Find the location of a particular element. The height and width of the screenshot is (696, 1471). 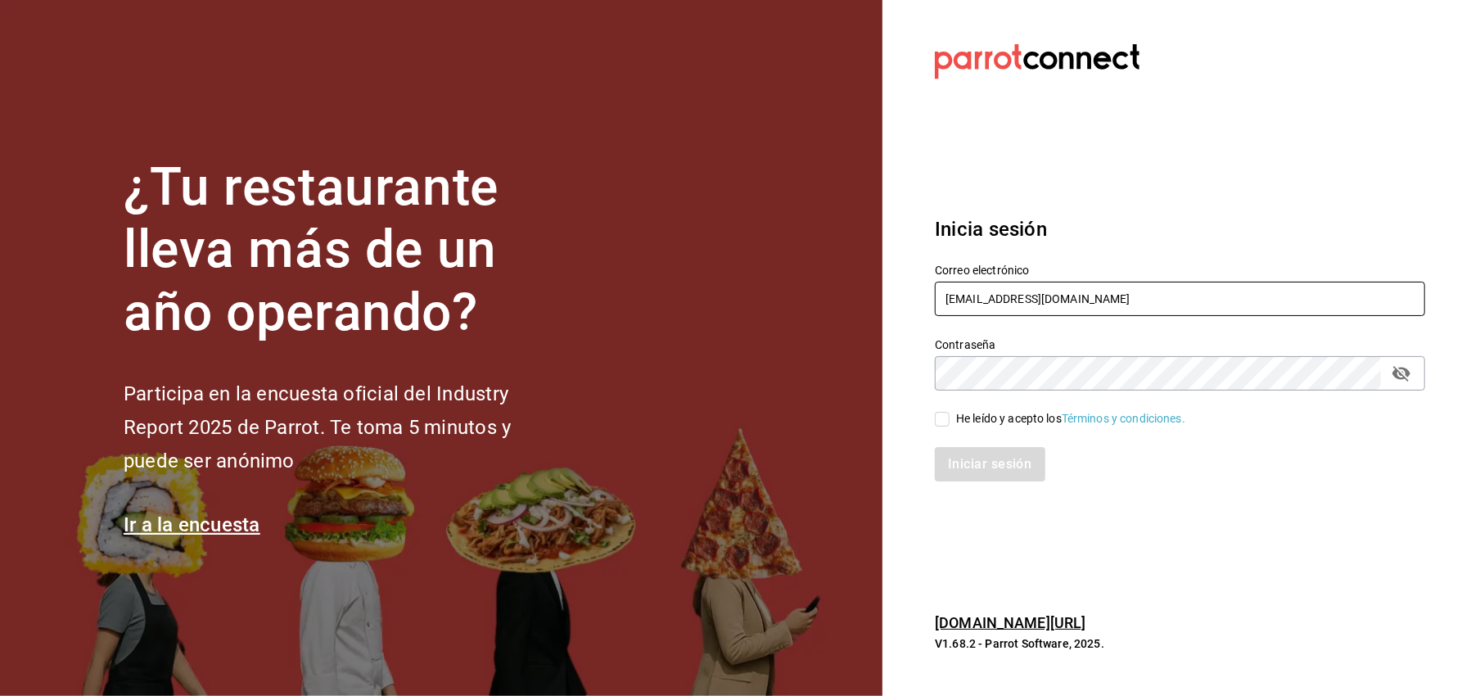

button: passwordField is located at coordinates (1401, 373).